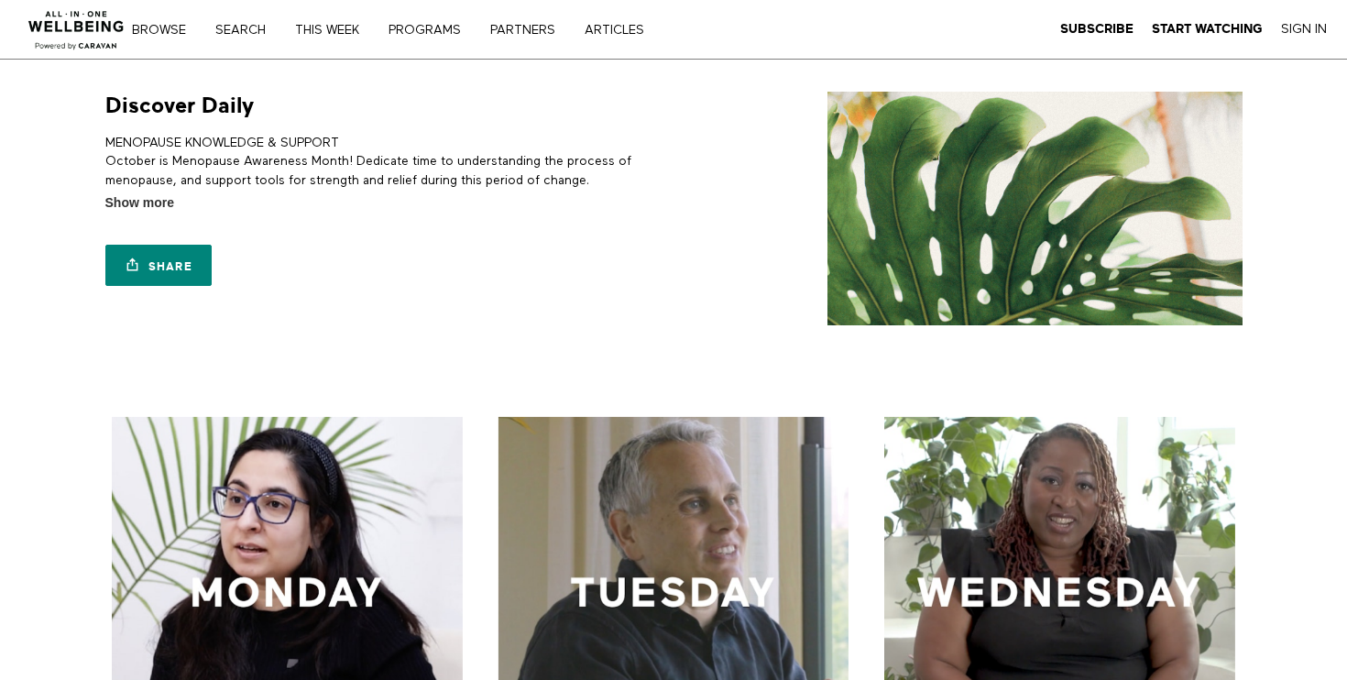 Image resolution: width=1347 pixels, height=680 pixels. What do you see at coordinates (431, 30) in the screenshot?
I see `a: PROGRAMS` at bounding box center [431, 30].